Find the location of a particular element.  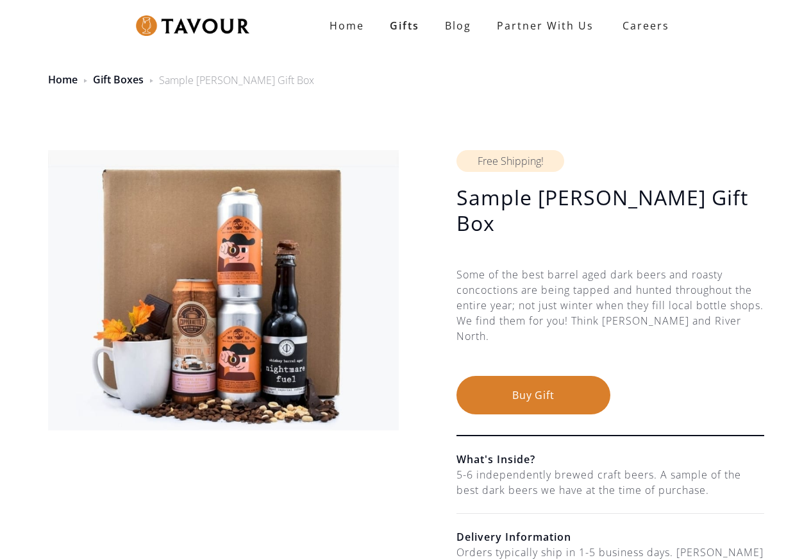

h6: Delivery Information is located at coordinates (610, 537).